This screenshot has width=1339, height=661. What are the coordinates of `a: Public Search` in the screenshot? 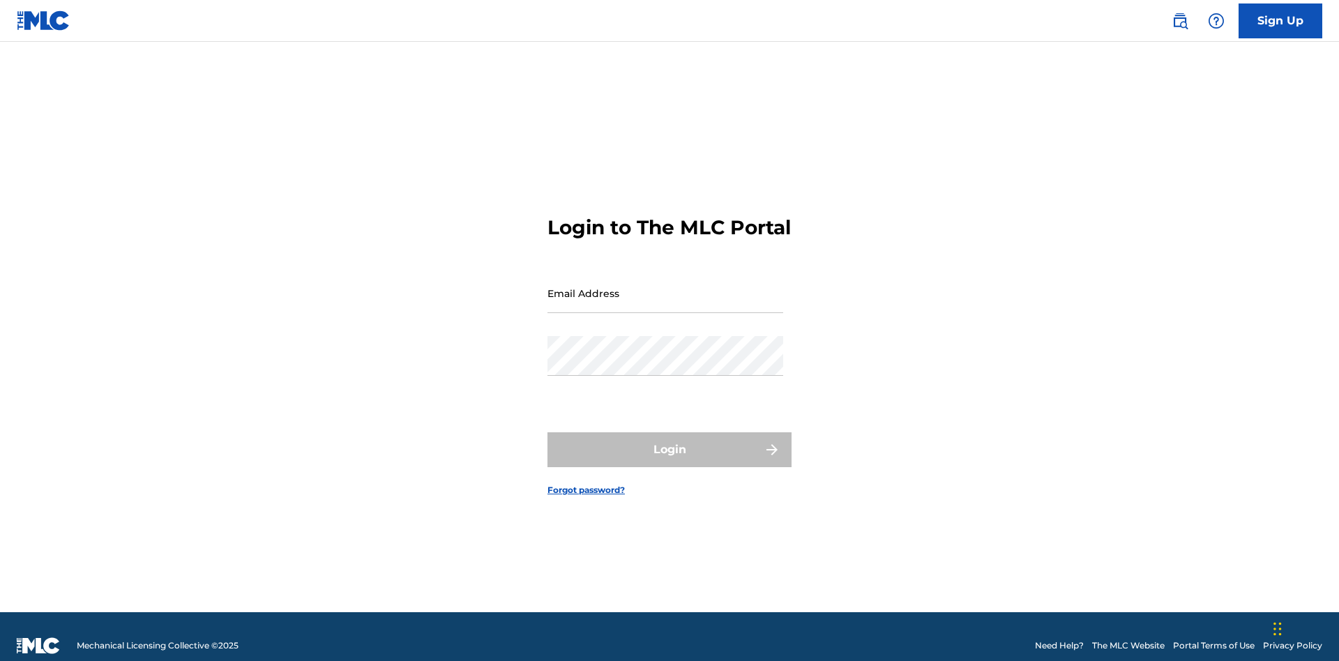 It's located at (1180, 21).